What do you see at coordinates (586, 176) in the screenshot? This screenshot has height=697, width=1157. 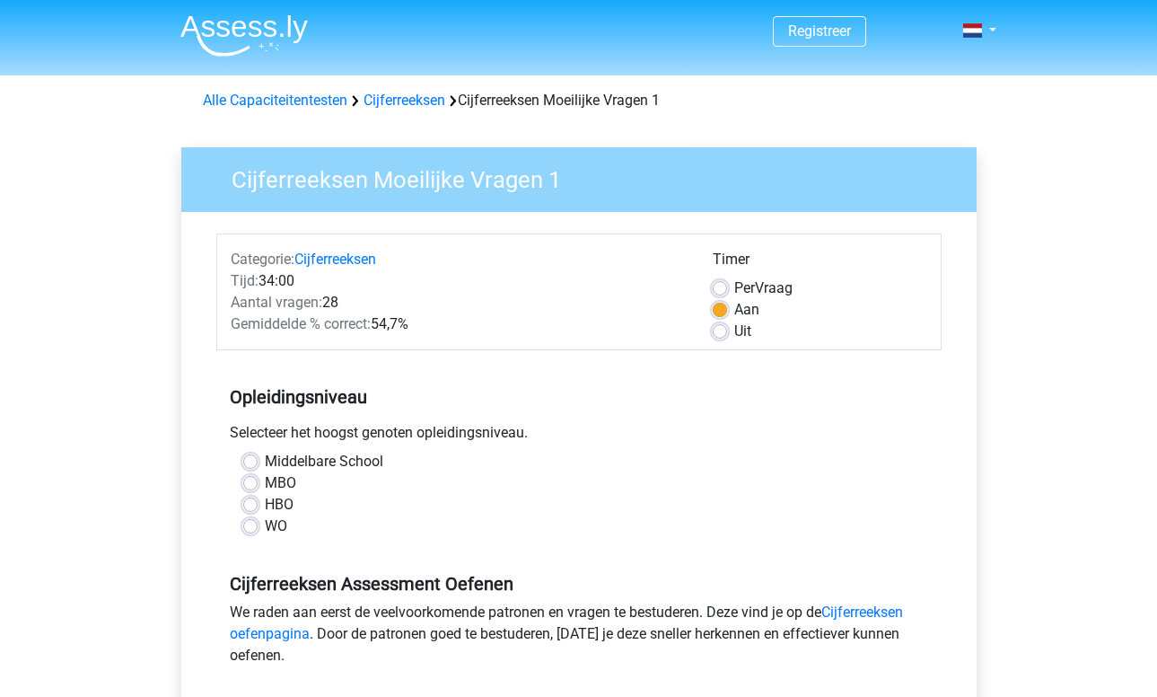 I see `h3: Cijferreeksen Moeilijke Vragen 1` at bounding box center [586, 176].